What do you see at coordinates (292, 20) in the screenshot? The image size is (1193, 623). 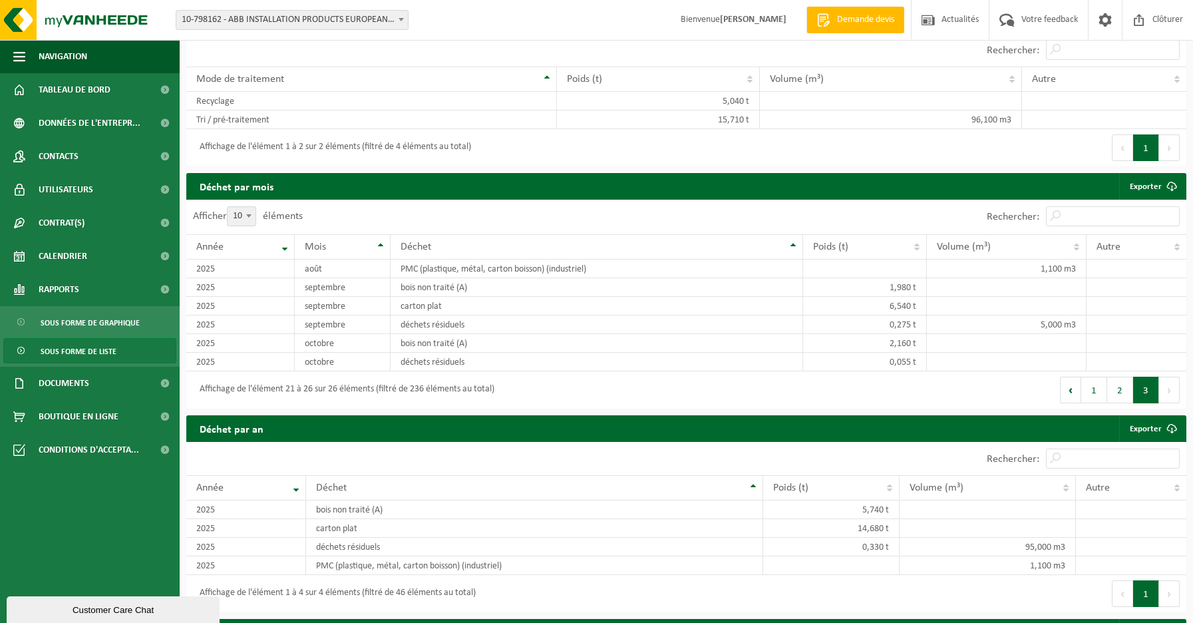 I see `span: 10-798162 - ABB INSTALLATION PRODUCTS EUROPEAN CENTRE SA - HOUDENG-GOEGNIES` at bounding box center [292, 20].